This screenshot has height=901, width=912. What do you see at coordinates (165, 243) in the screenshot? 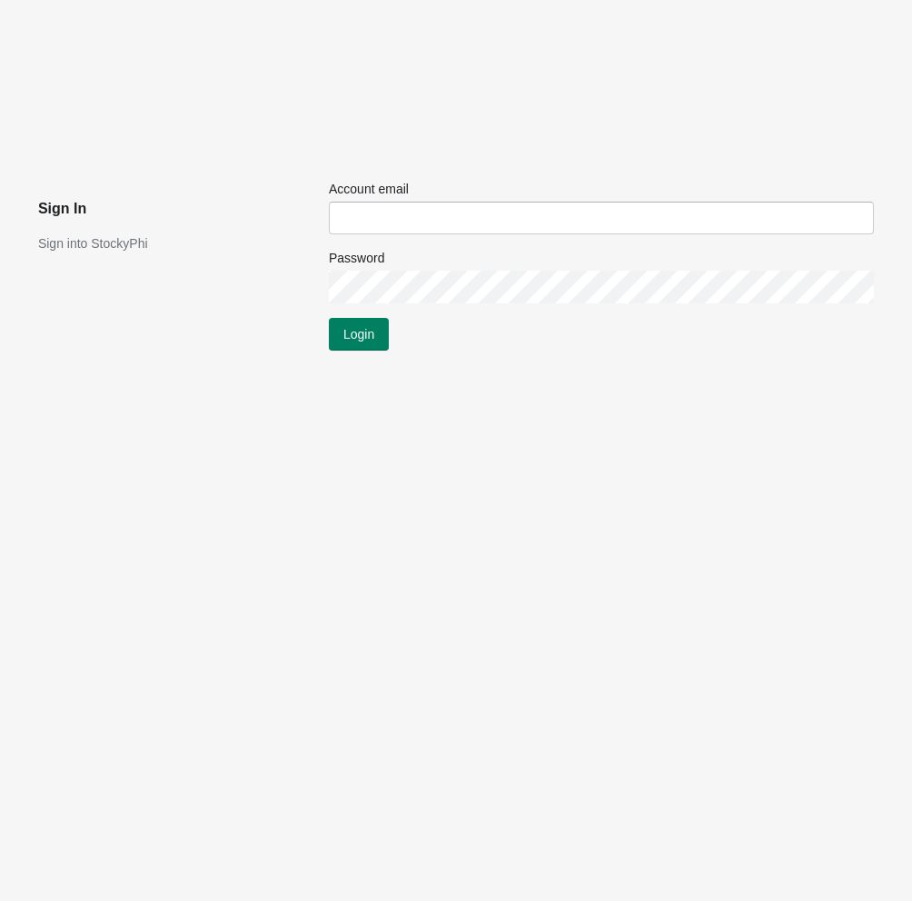
I see `p: Sign into StockyPhi` at bounding box center [165, 243].